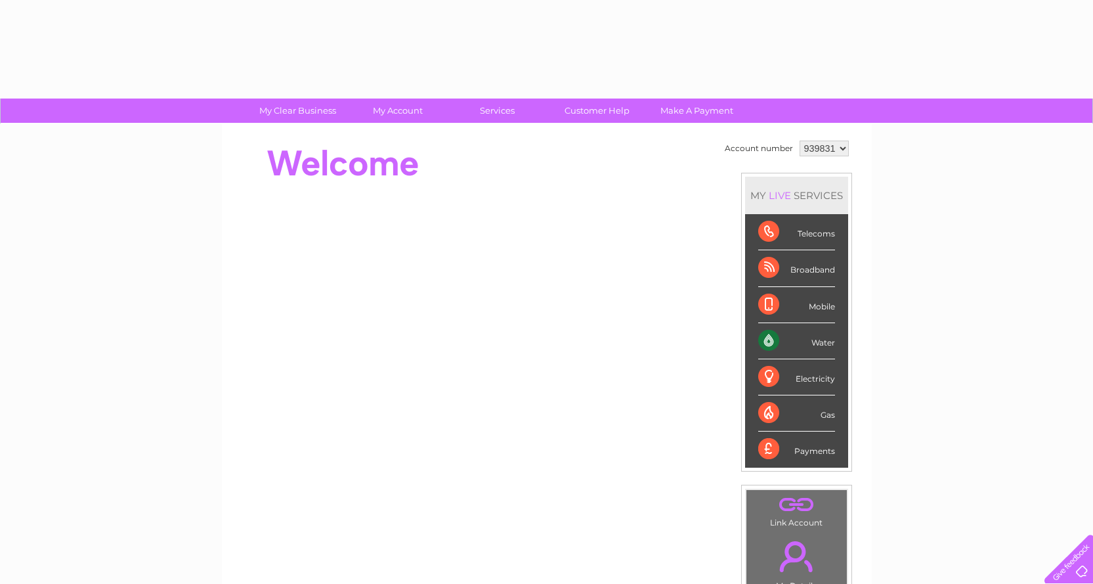  What do you see at coordinates (797, 232) in the screenshot?
I see `div: Telecoms` at bounding box center [797, 232].